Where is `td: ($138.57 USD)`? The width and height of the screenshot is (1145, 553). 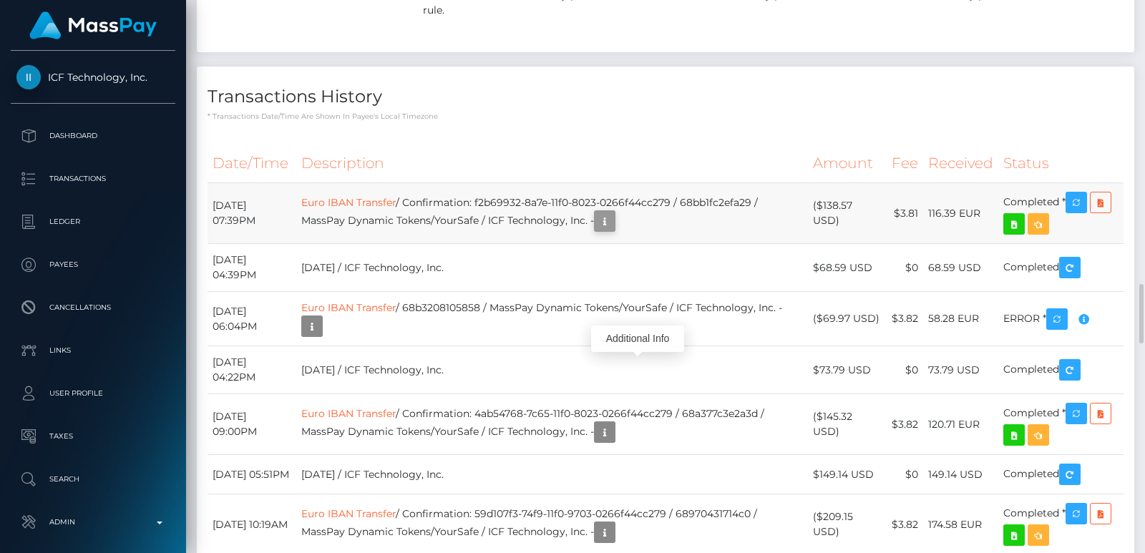 td: ($138.57 USD) is located at coordinates (847, 213).